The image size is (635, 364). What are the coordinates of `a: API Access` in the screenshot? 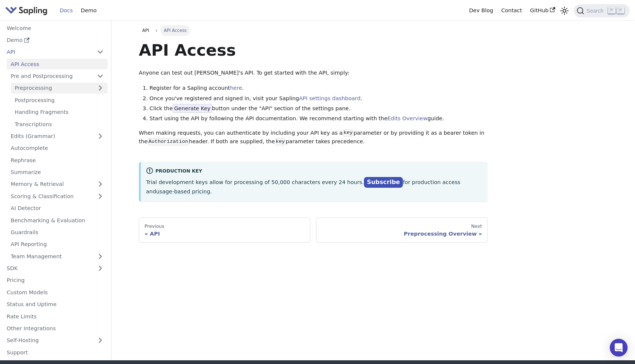 It's located at (57, 64).